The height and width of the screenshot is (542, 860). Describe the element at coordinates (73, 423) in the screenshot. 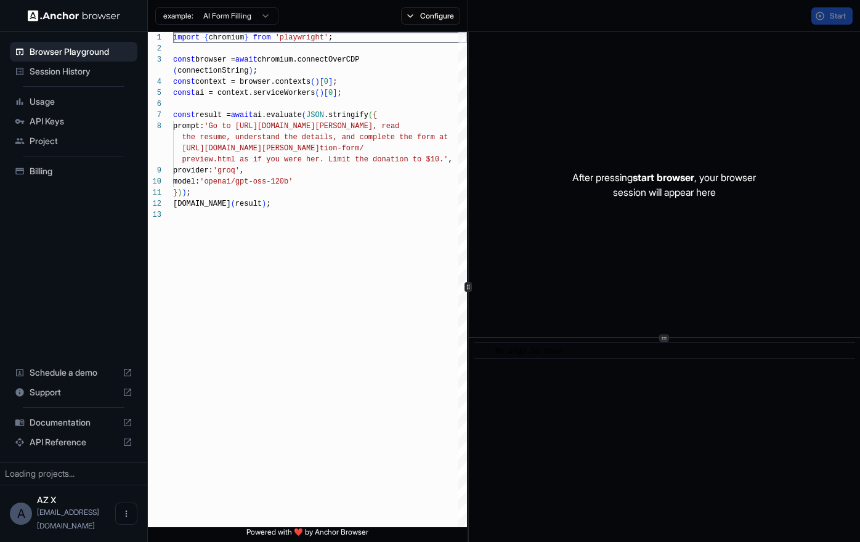

I see `div: Documentation` at that location.